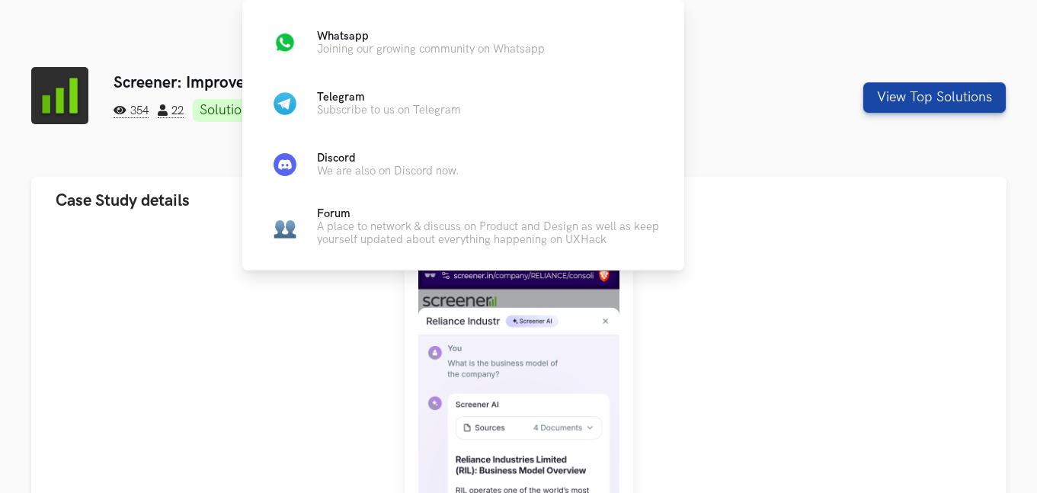  What do you see at coordinates (430, 49) in the screenshot?
I see `p: Joining our growing community on Whatsapp` at bounding box center [430, 49].